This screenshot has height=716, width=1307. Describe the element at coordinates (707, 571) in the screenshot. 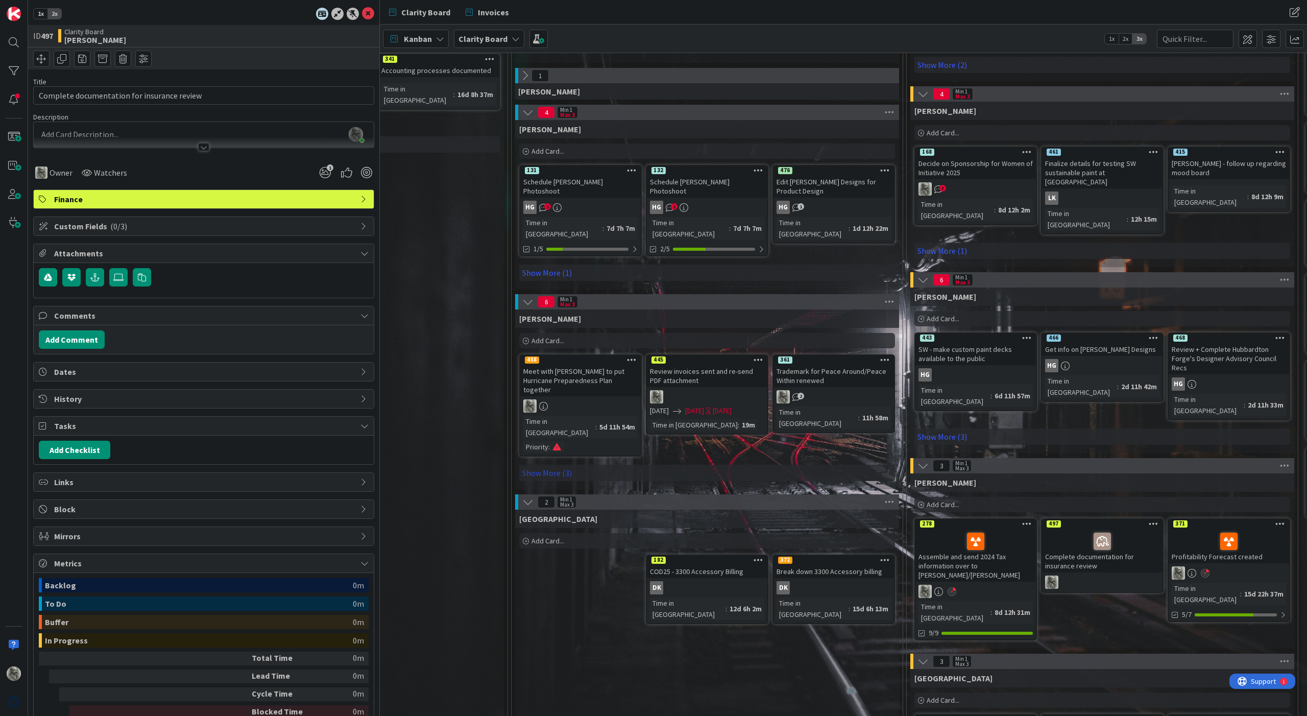

I see `div: COD25 - 3300 Accessory Billing` at that location.